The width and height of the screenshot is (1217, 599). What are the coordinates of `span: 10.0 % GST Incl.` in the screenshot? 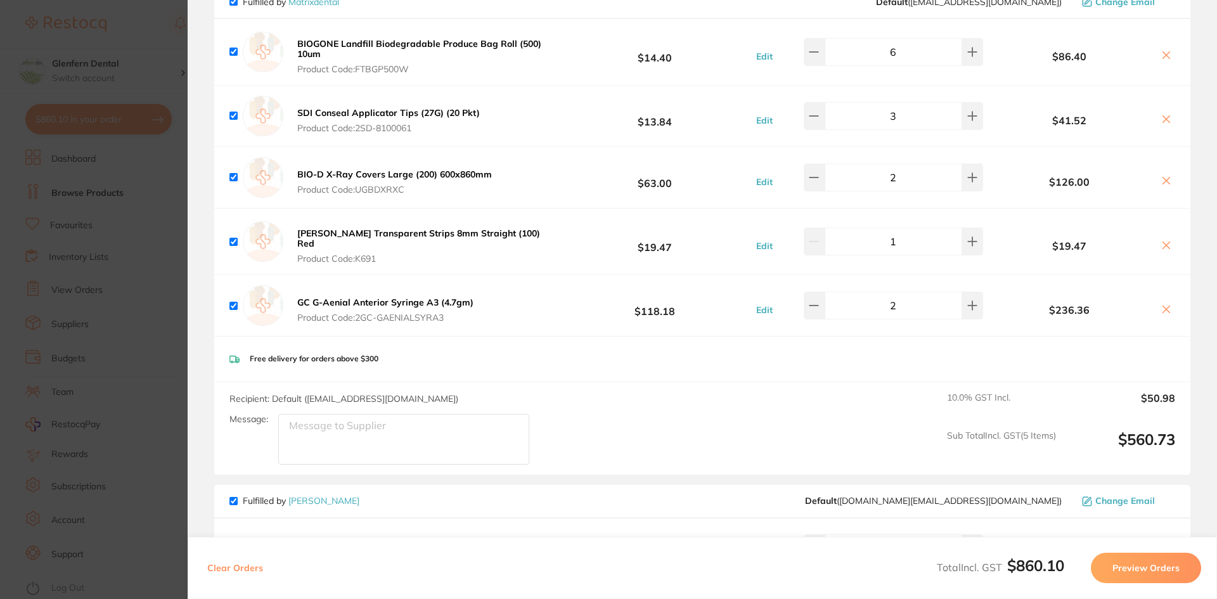 It's located at (1001, 406).